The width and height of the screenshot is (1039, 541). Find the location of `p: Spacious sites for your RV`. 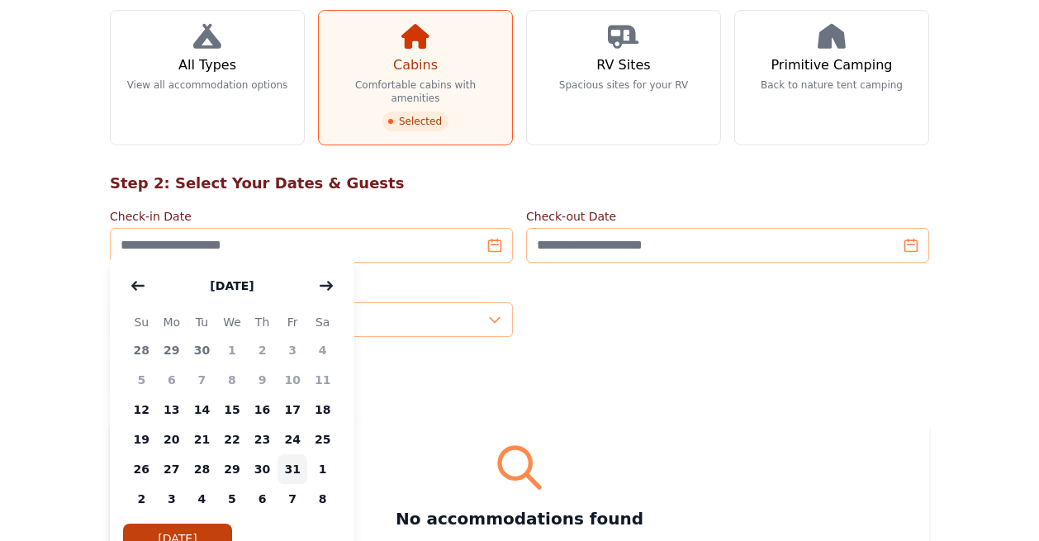

p: Spacious sites for your RV is located at coordinates (623, 85).